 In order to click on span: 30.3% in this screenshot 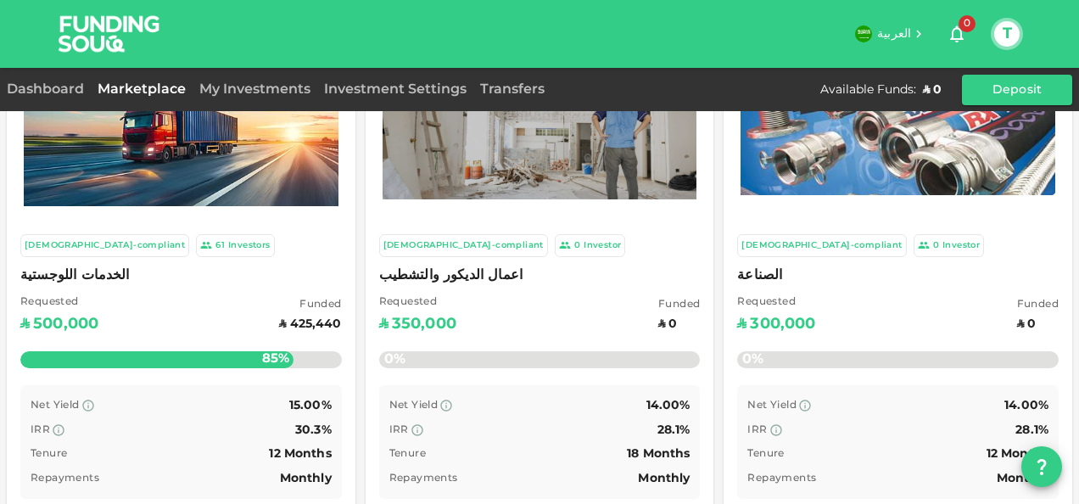, I will do `click(313, 430)`.